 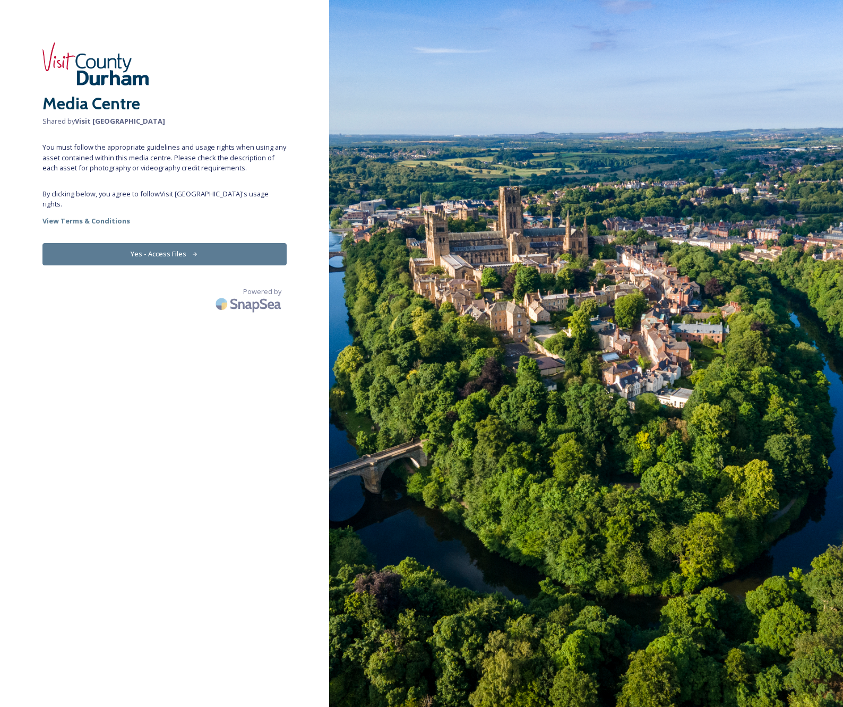 I want to click on a: View Terms & Conditions, so click(x=165, y=221).